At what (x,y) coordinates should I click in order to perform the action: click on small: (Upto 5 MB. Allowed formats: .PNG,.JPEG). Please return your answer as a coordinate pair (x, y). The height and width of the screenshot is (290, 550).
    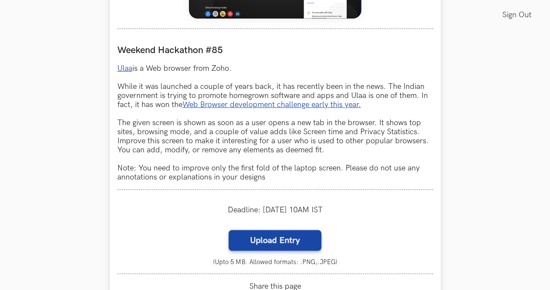
    Looking at the image, I should click on (275, 262).